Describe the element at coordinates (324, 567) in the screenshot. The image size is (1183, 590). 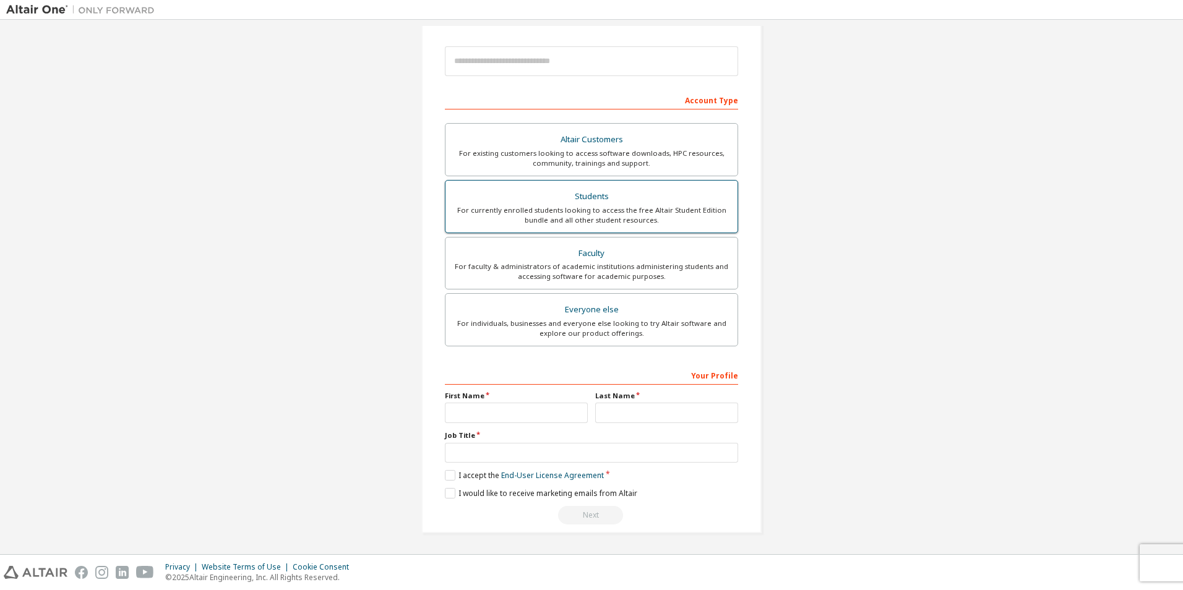
I see `div: Cookie Consent` at that location.